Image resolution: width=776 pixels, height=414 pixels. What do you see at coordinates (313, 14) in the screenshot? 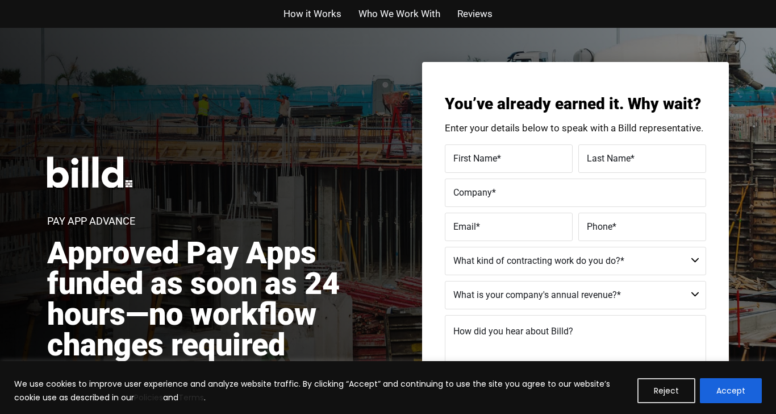
I see `a: How it Works` at bounding box center [313, 14].